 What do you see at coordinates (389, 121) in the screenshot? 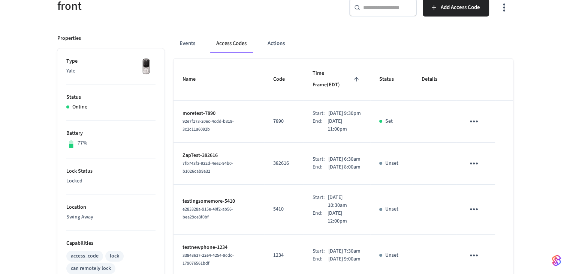
I see `p: Set` at bounding box center [389, 121].